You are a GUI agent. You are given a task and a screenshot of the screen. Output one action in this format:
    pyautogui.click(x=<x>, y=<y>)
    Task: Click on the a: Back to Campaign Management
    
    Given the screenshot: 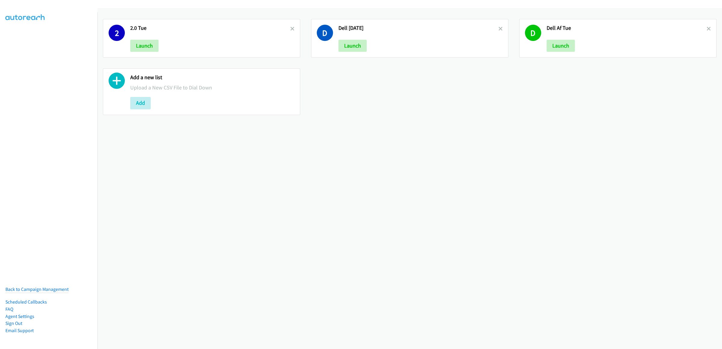 What is the action you would take?
    pyautogui.click(x=37, y=289)
    